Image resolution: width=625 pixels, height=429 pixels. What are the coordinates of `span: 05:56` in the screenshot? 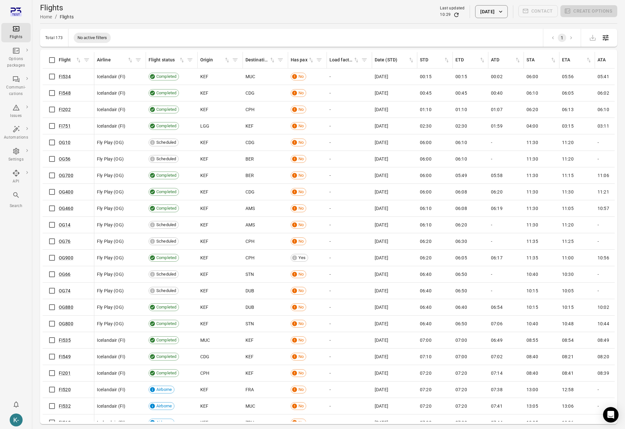 It's located at (568, 77).